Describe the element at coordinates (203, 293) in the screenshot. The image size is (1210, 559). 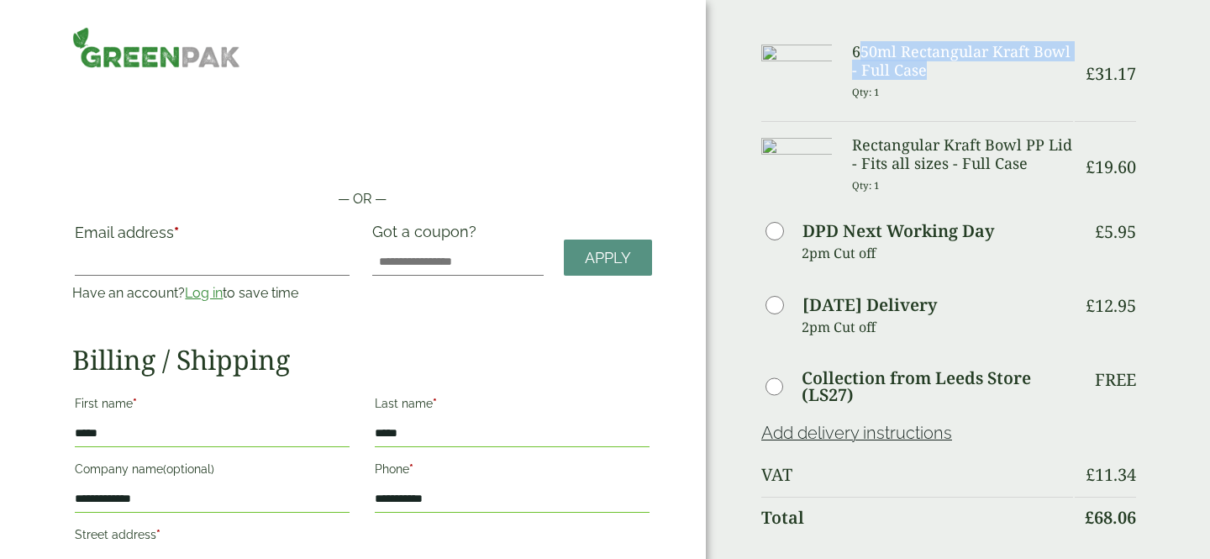
I see `a: Log in` at that location.